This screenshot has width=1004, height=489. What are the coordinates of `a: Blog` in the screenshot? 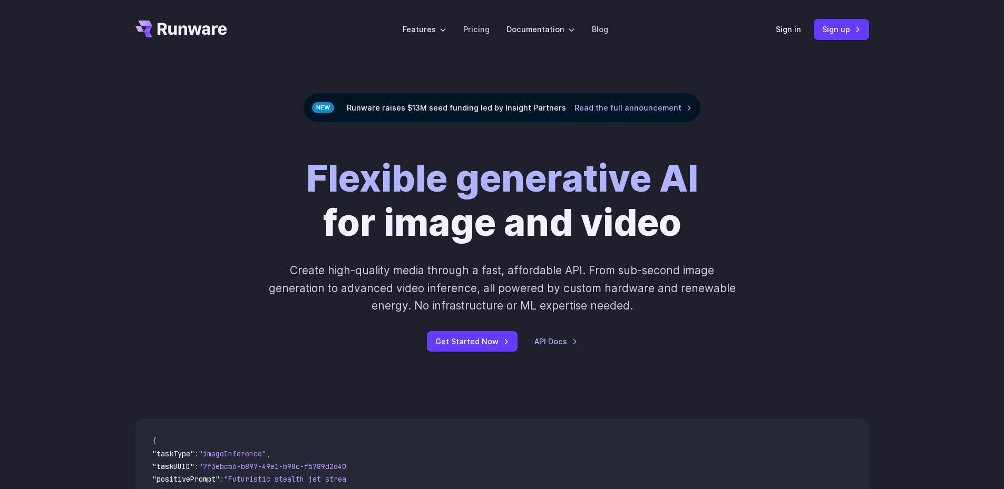 It's located at (600, 29).